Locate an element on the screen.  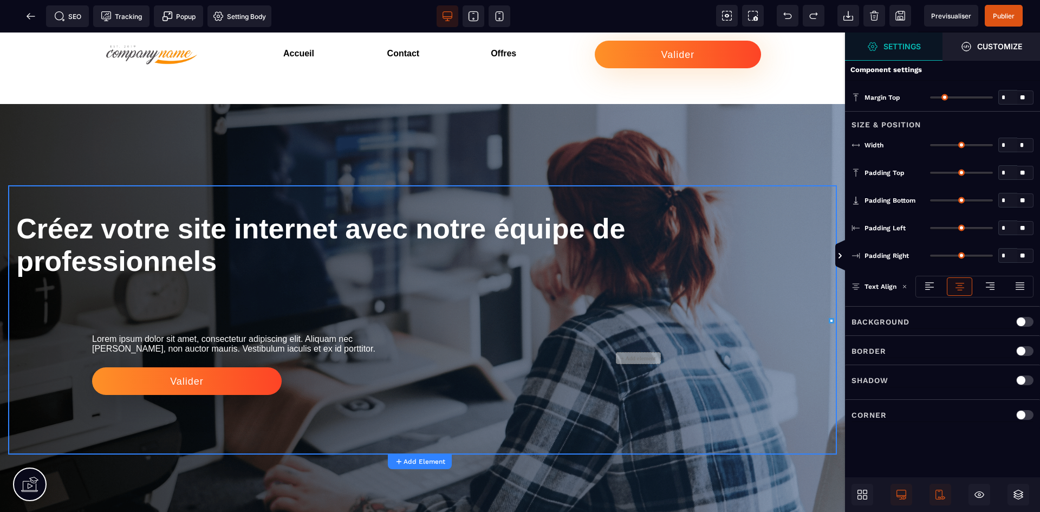
span: Tracking is located at coordinates (121, 16).